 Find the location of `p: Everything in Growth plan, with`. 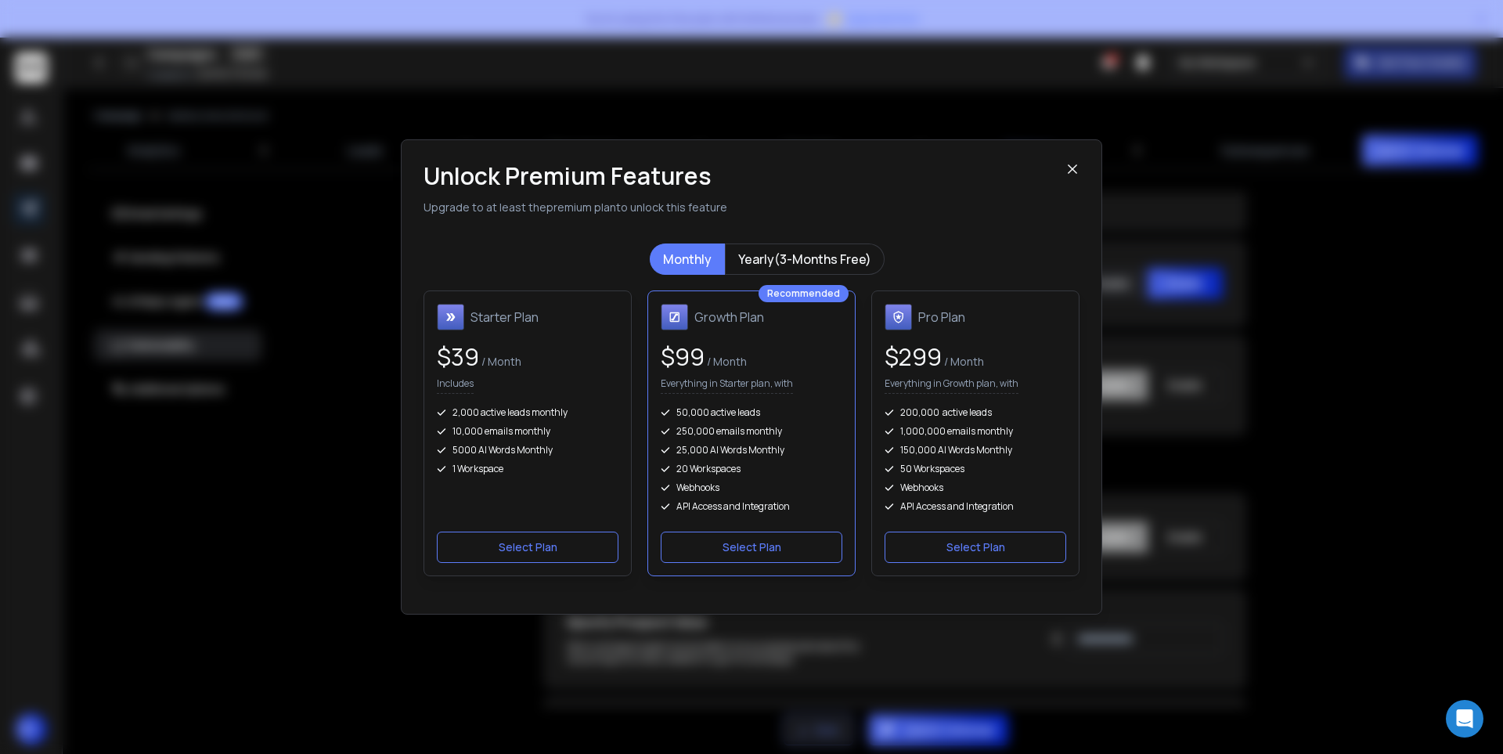

p: Everything in Growth plan, with is located at coordinates (951, 385).